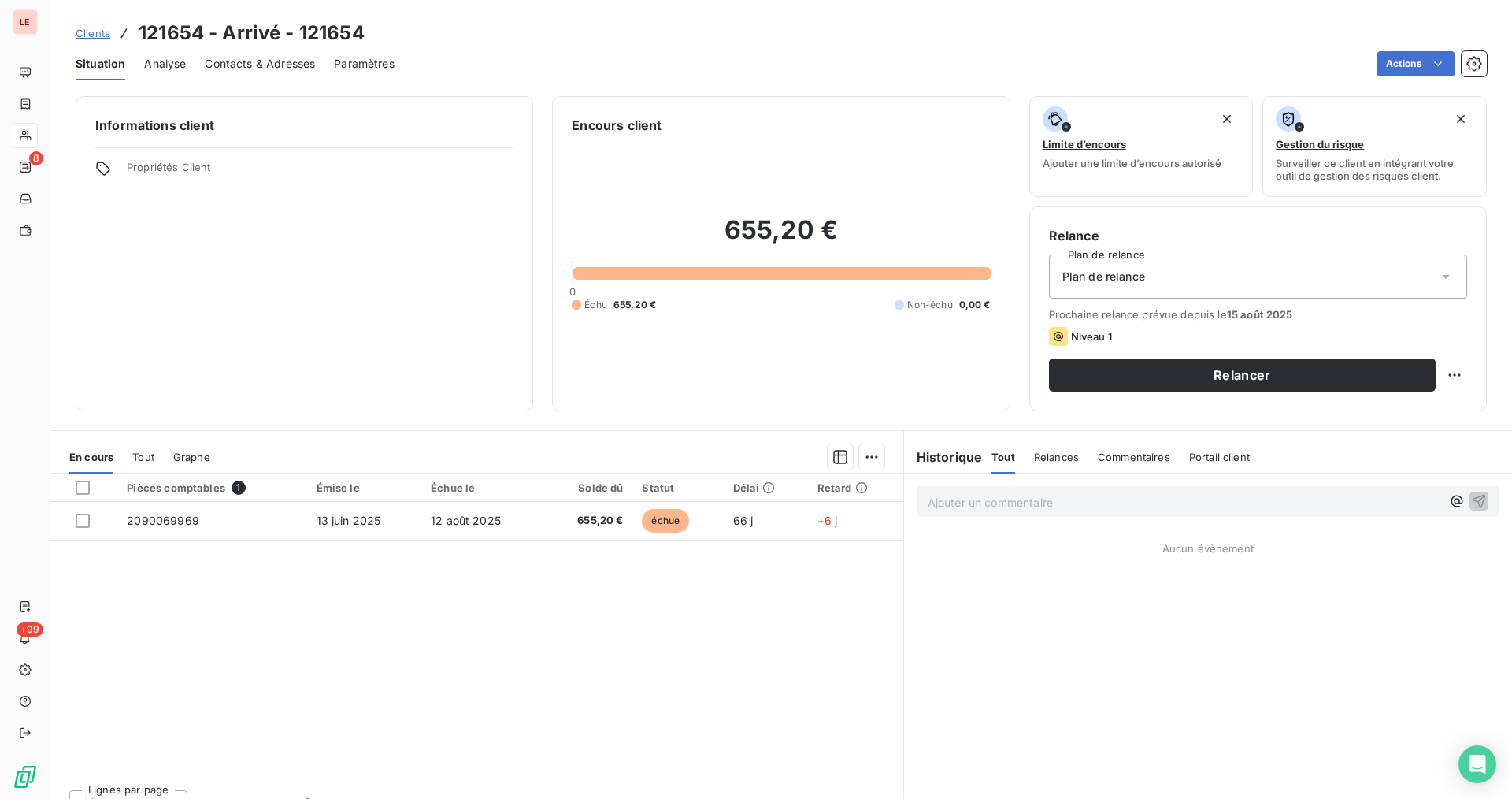  I want to click on span: Situation, so click(100, 64).